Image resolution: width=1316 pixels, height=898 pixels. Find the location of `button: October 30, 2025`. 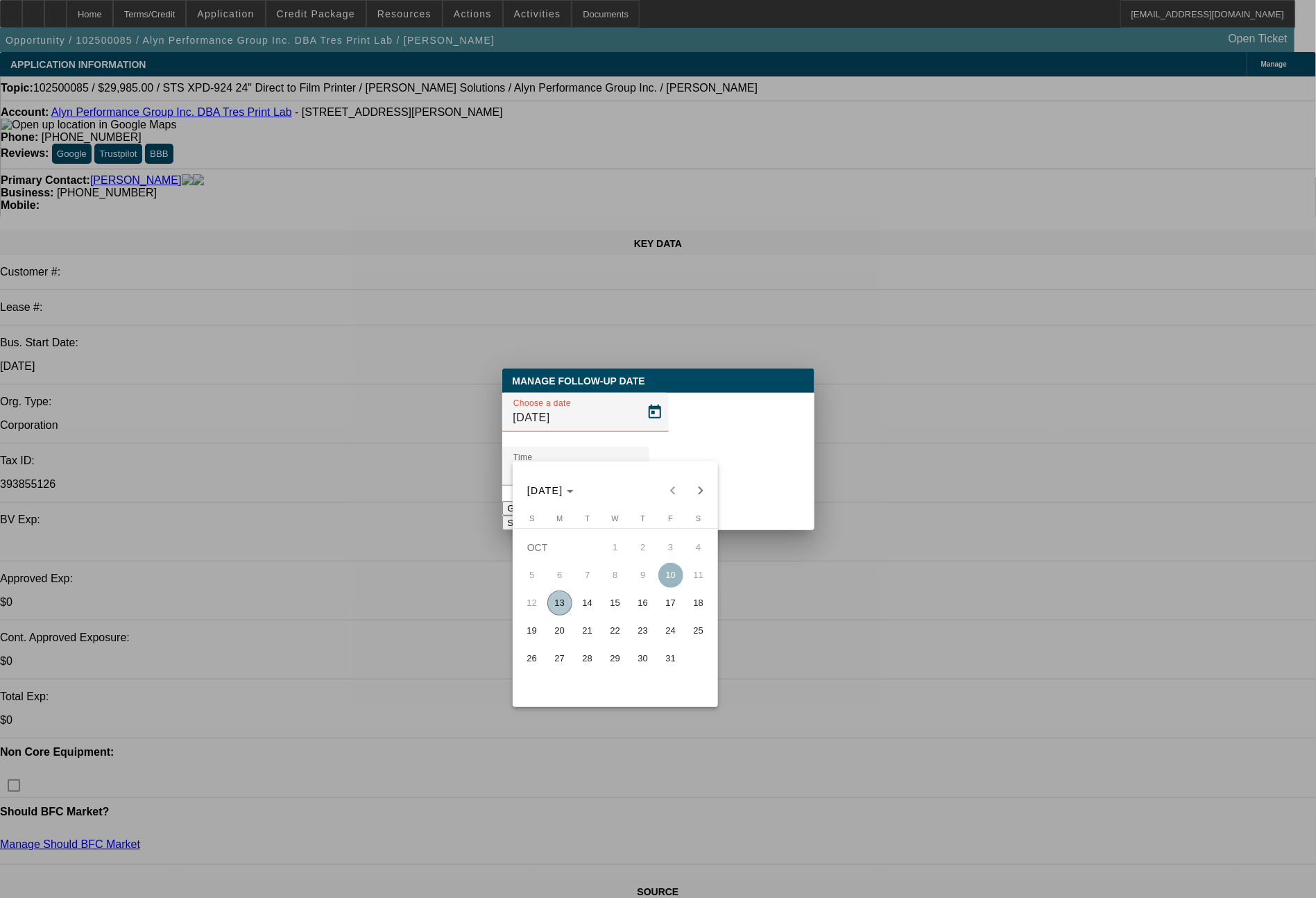

button: October 30, 2025 is located at coordinates (643, 658).